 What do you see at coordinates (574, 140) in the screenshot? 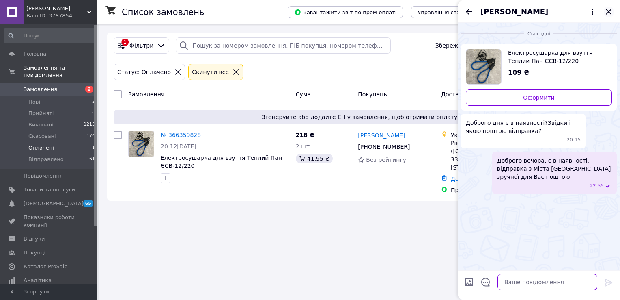
I see `span: 20:15 12.10.2025` at bounding box center [574, 140].